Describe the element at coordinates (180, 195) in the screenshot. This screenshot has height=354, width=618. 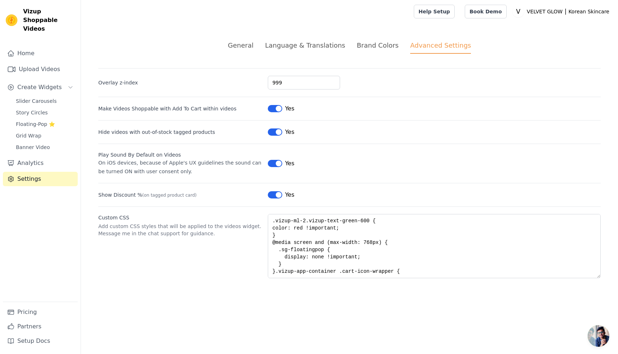
I see `label: Show Discount %` at that location.